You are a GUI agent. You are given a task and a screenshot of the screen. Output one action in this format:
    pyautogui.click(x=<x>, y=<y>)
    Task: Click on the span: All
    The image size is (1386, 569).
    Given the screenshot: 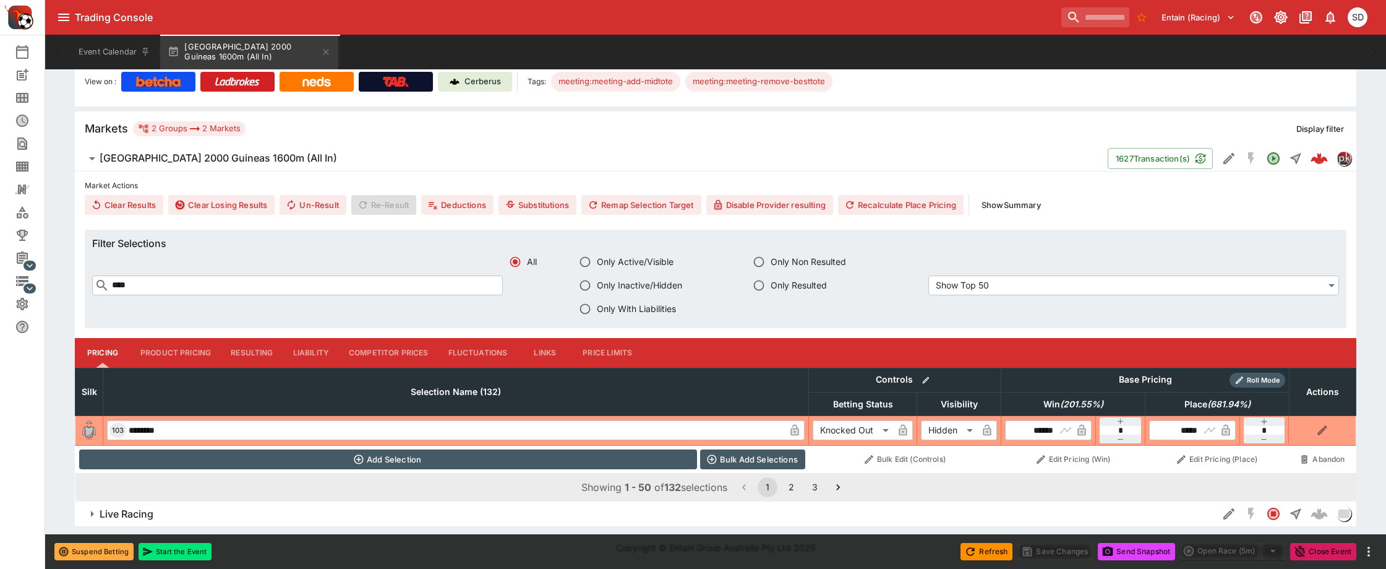 What is the action you would take?
    pyautogui.click(x=532, y=261)
    